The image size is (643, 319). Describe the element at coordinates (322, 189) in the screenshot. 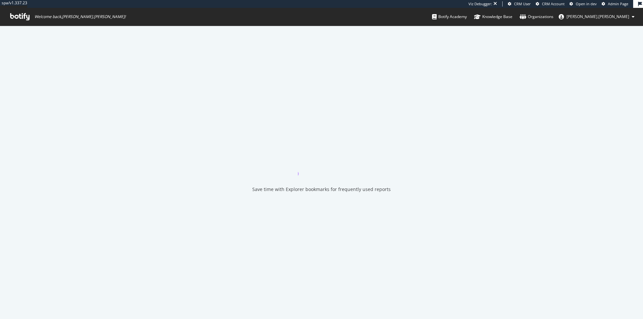

I see `div: Save time with Explorer bookmarks for frequently used reports` at that location.